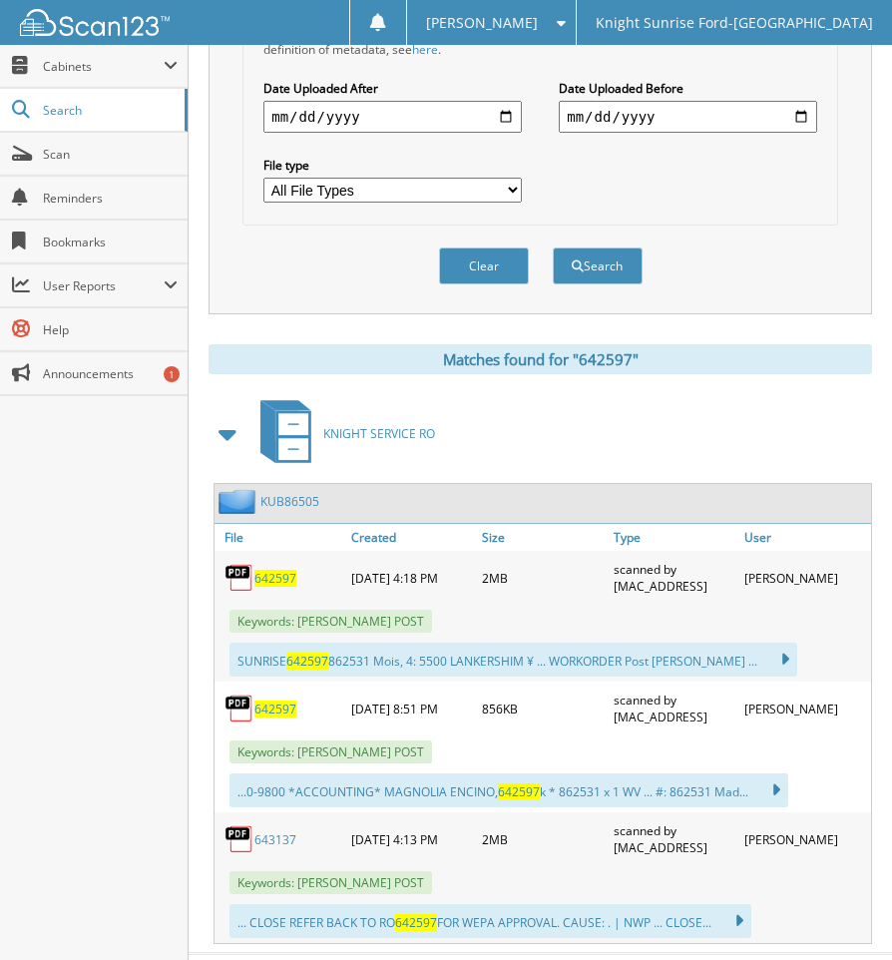 This screenshot has width=892, height=960. What do you see at coordinates (598, 265) in the screenshot?
I see `button: Search` at bounding box center [598, 265].